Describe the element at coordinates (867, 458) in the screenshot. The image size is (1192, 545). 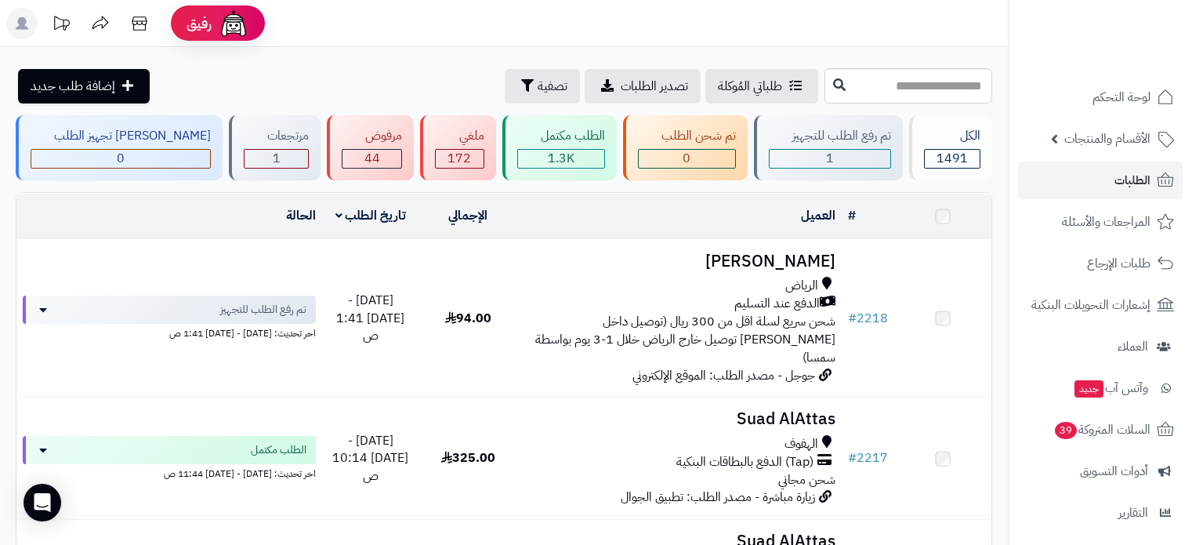
I see `a: #2217` at that location.